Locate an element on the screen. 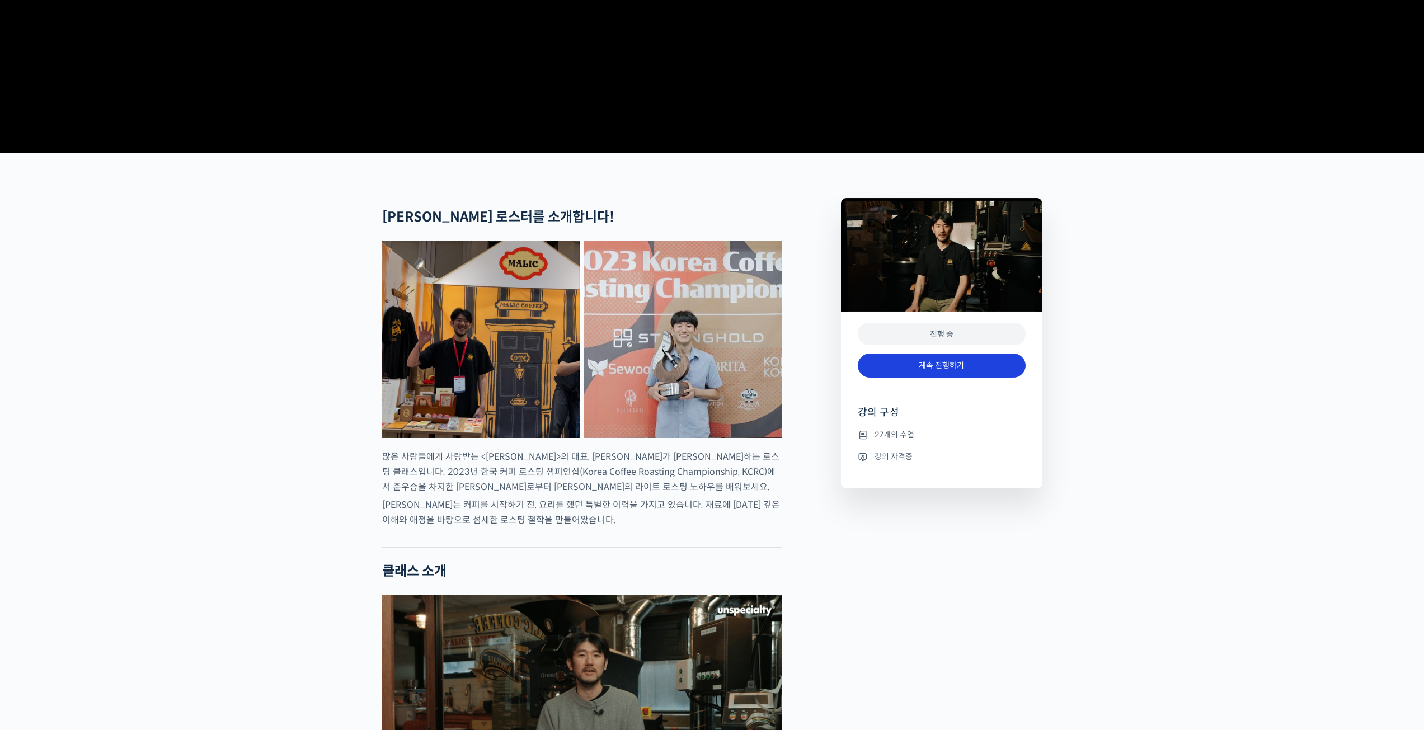 This screenshot has height=730, width=1424. a: 계속 진행하기 is located at coordinates (941, 365).